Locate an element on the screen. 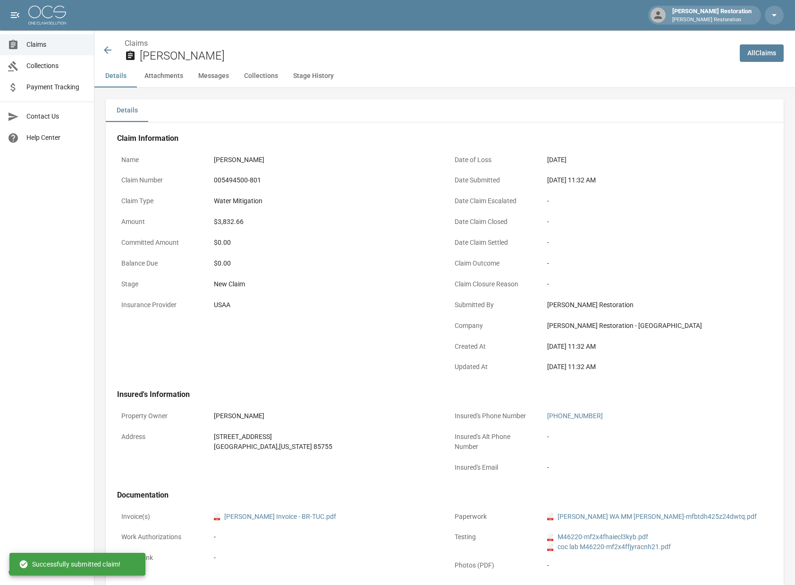 The height and width of the screenshot is (585, 795). div: 005494500-801 is located at coordinates (238, 180).